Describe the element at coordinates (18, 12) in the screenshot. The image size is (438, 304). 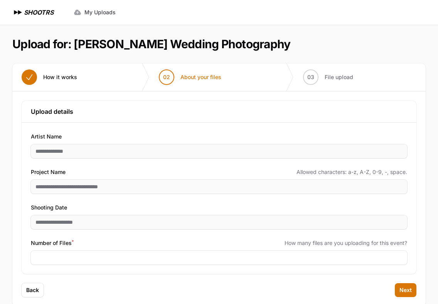
I see `img: SHOOTRS` at that location.